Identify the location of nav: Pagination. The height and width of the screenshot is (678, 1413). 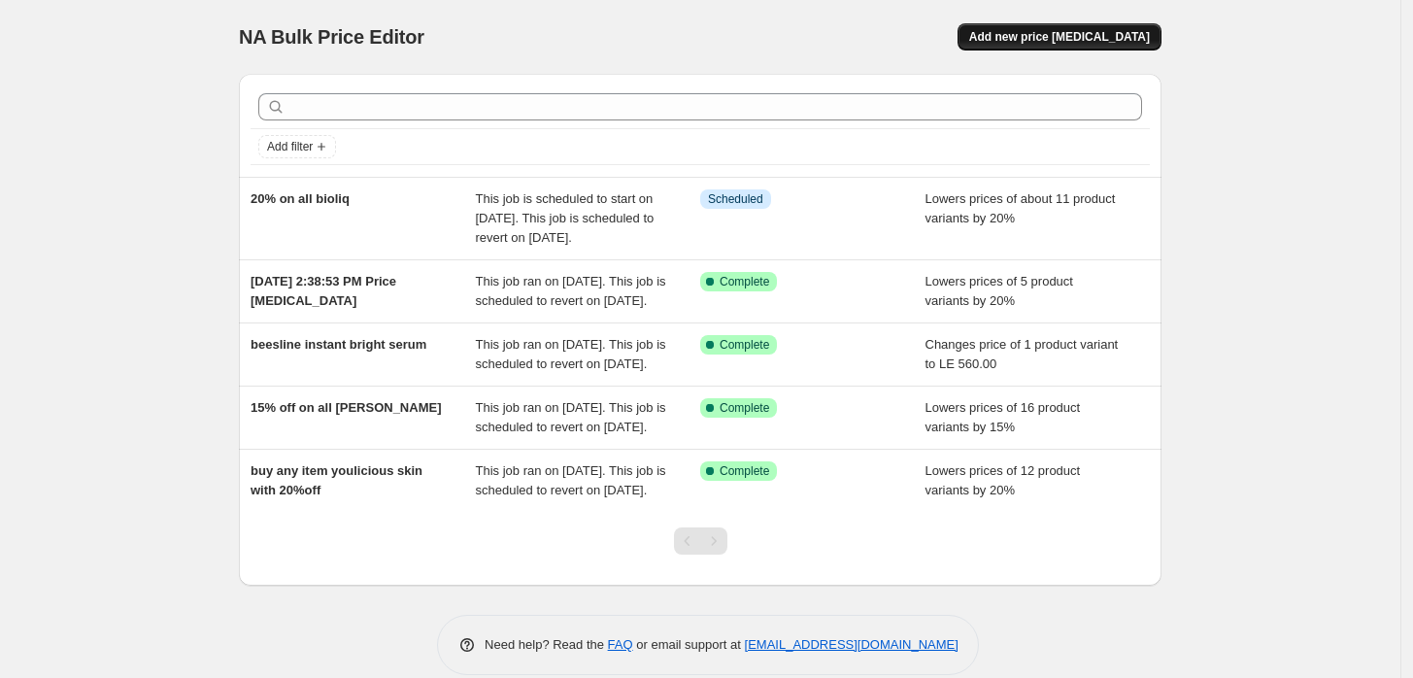
(700, 541).